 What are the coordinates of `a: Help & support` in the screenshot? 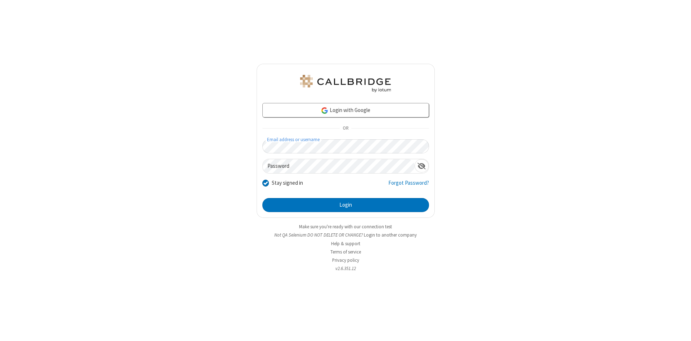 It's located at (346, 243).